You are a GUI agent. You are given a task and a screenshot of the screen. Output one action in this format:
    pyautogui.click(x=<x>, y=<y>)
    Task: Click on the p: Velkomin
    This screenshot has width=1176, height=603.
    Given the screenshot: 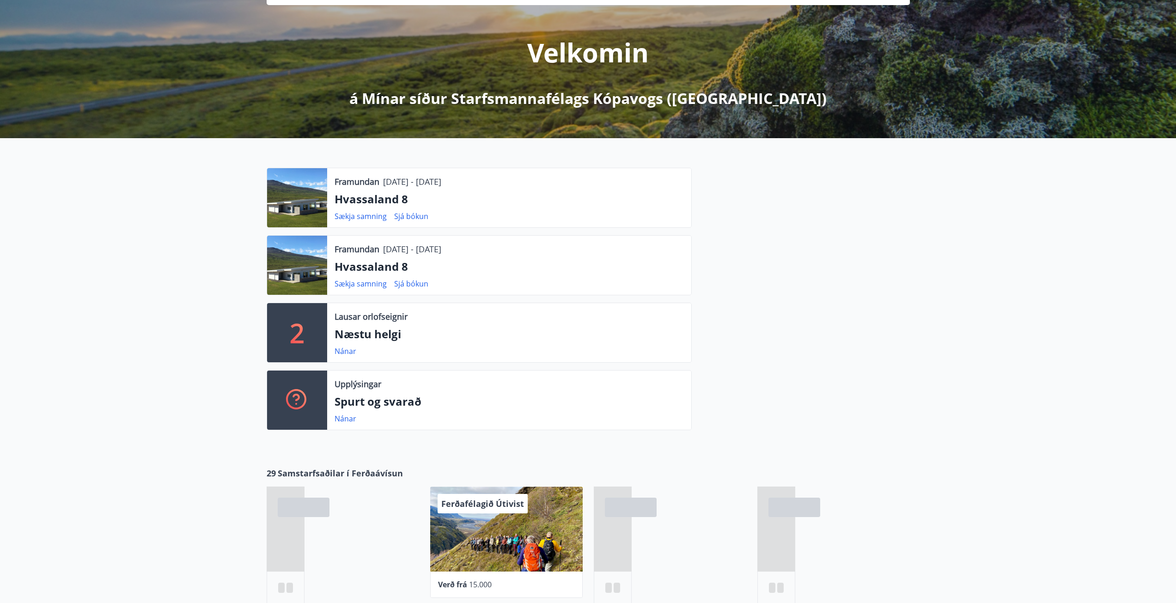 What is the action you would take?
    pyautogui.click(x=588, y=52)
    